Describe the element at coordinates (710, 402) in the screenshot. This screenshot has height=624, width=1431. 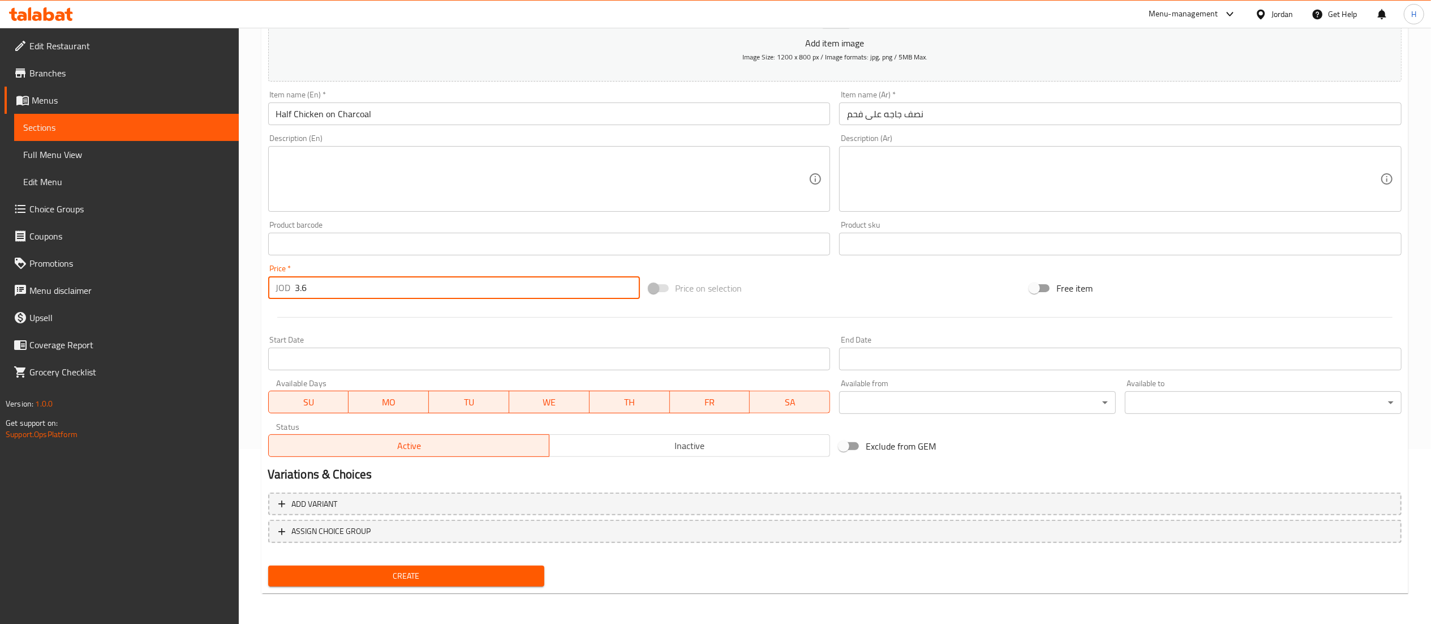
I see `button: FR` at that location.